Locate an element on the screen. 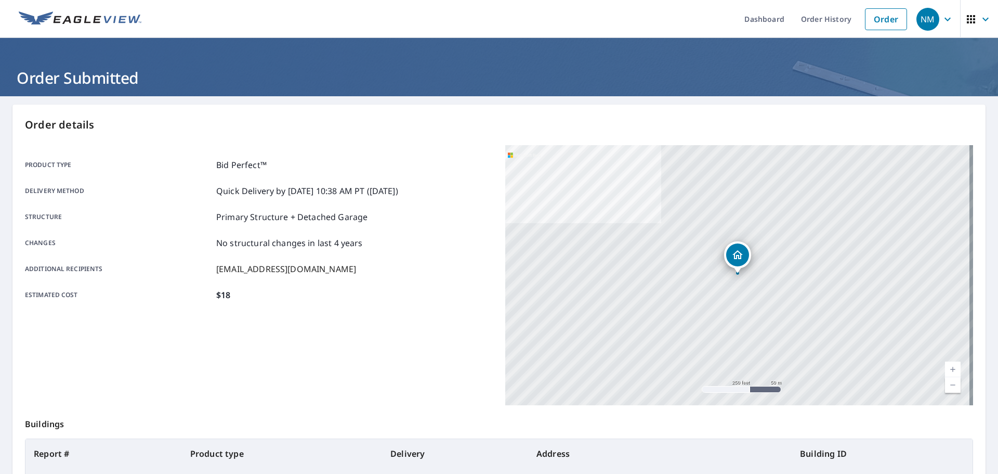 The width and height of the screenshot is (998, 474). p: Primary Structure + Detached Garage is located at coordinates (292, 217).